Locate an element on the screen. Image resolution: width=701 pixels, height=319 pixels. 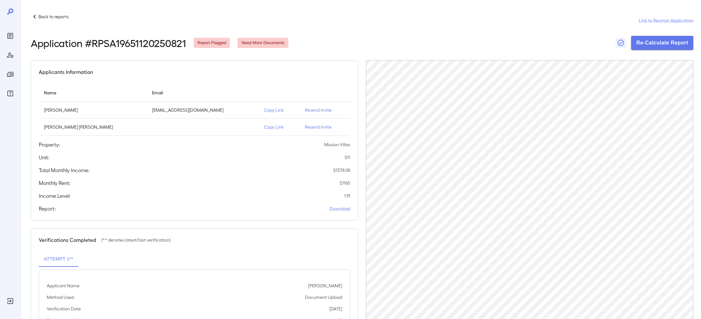
h5: Monthly Rent: is located at coordinates (54, 183).